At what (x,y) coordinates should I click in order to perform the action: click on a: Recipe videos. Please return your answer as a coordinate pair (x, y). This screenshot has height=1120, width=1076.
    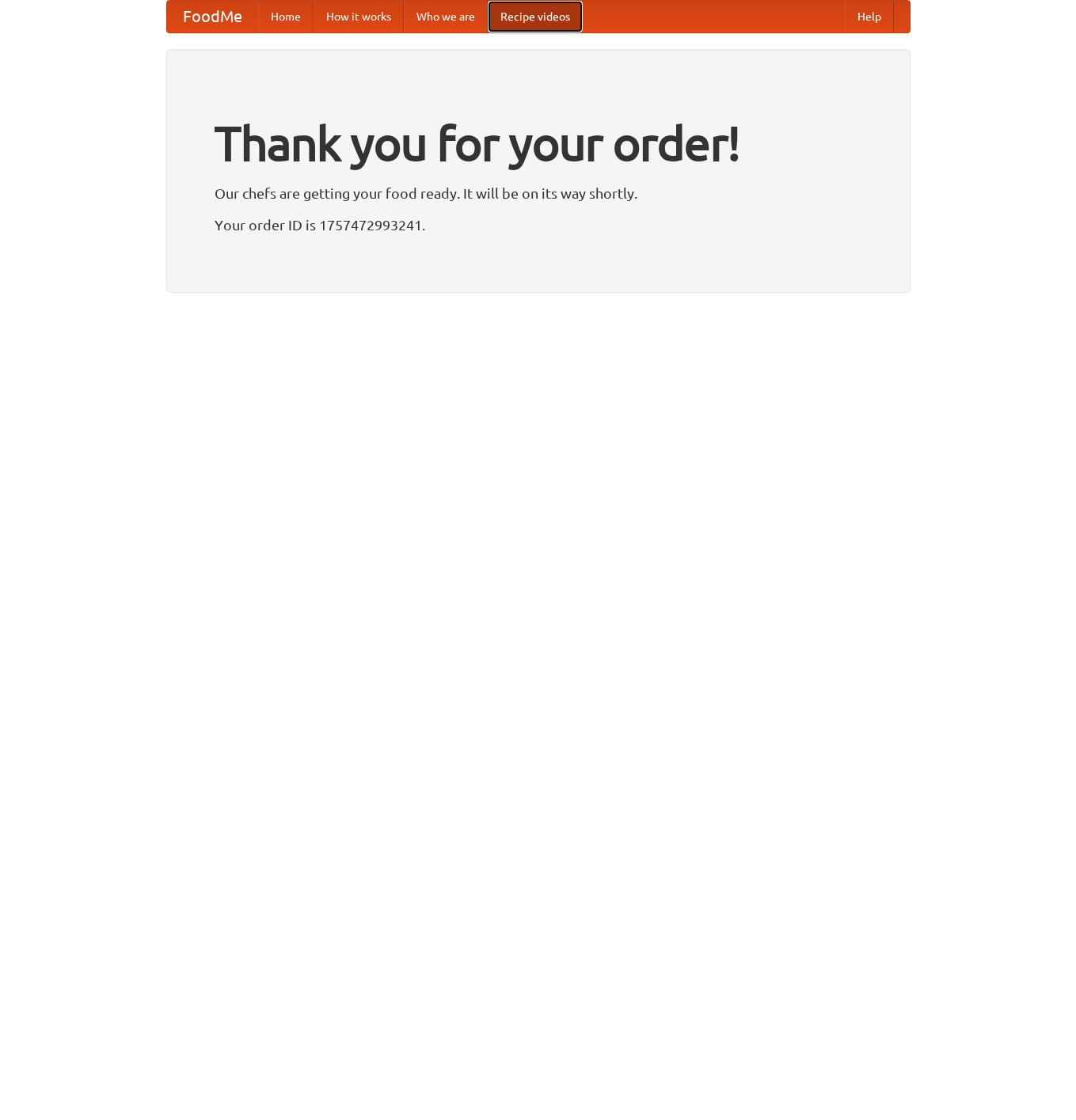
    Looking at the image, I should click on (535, 17).